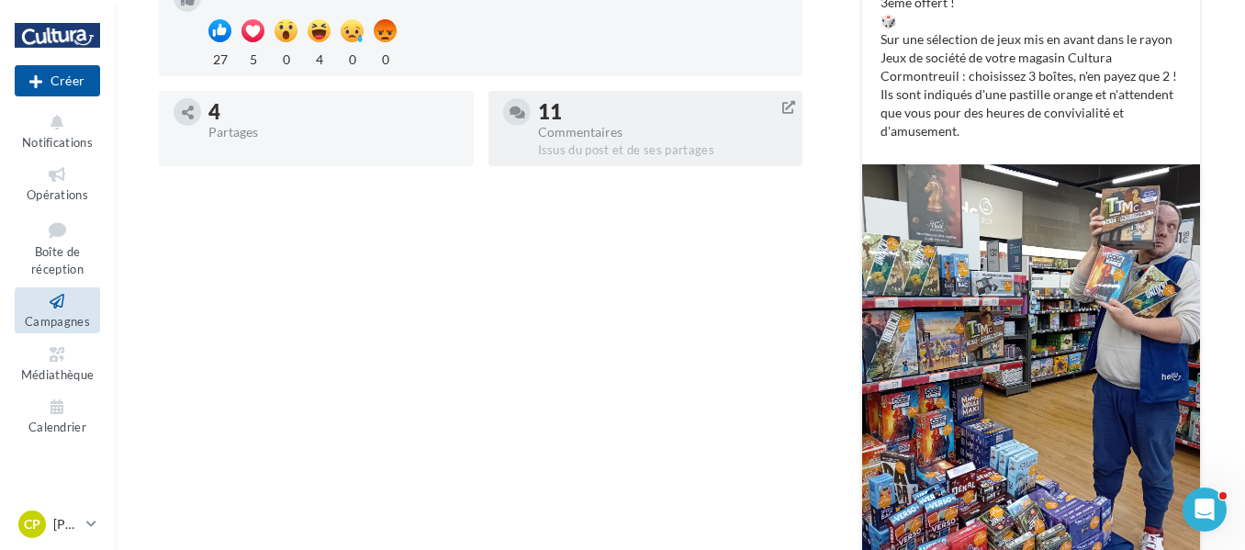 This screenshot has height=550, width=1245. Describe the element at coordinates (57, 247) in the screenshot. I see `a: Boîte de réception` at that location.